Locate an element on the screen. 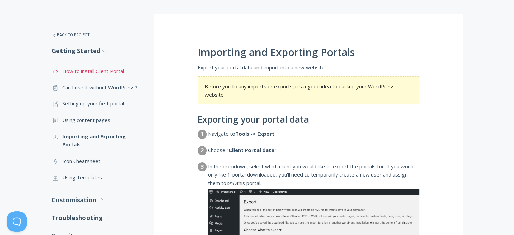 This screenshot has width=514, height=235. a: Using content pages is located at coordinates (96, 120).